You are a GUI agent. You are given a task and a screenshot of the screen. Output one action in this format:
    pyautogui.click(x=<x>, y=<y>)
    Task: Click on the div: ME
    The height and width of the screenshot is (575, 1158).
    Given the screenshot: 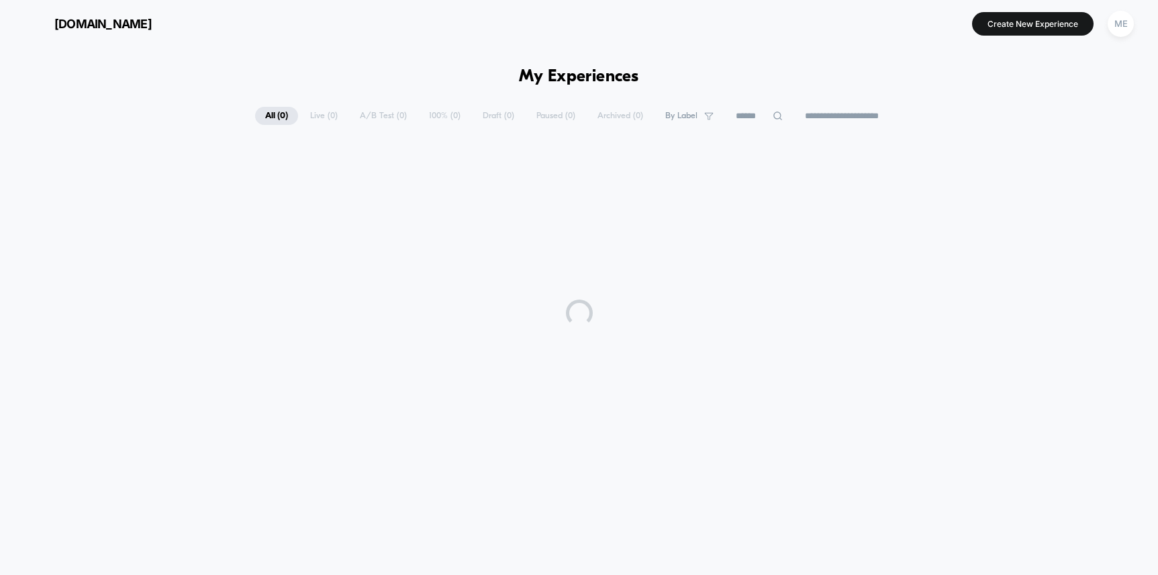 What is the action you would take?
    pyautogui.click(x=1120, y=23)
    